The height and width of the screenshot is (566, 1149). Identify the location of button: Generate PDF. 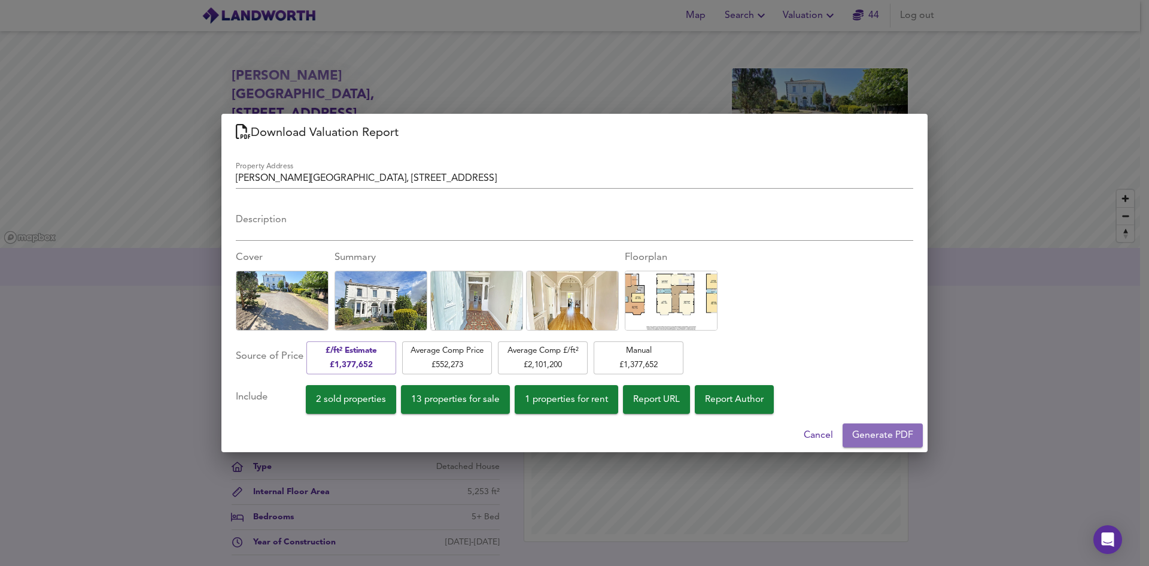
(883, 435).